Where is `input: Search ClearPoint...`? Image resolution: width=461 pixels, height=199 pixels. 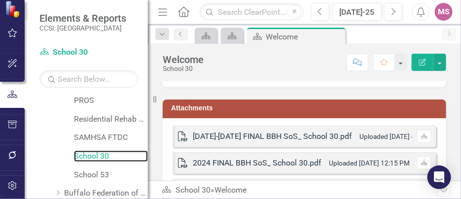 input: Search ClearPoint... is located at coordinates (251, 12).